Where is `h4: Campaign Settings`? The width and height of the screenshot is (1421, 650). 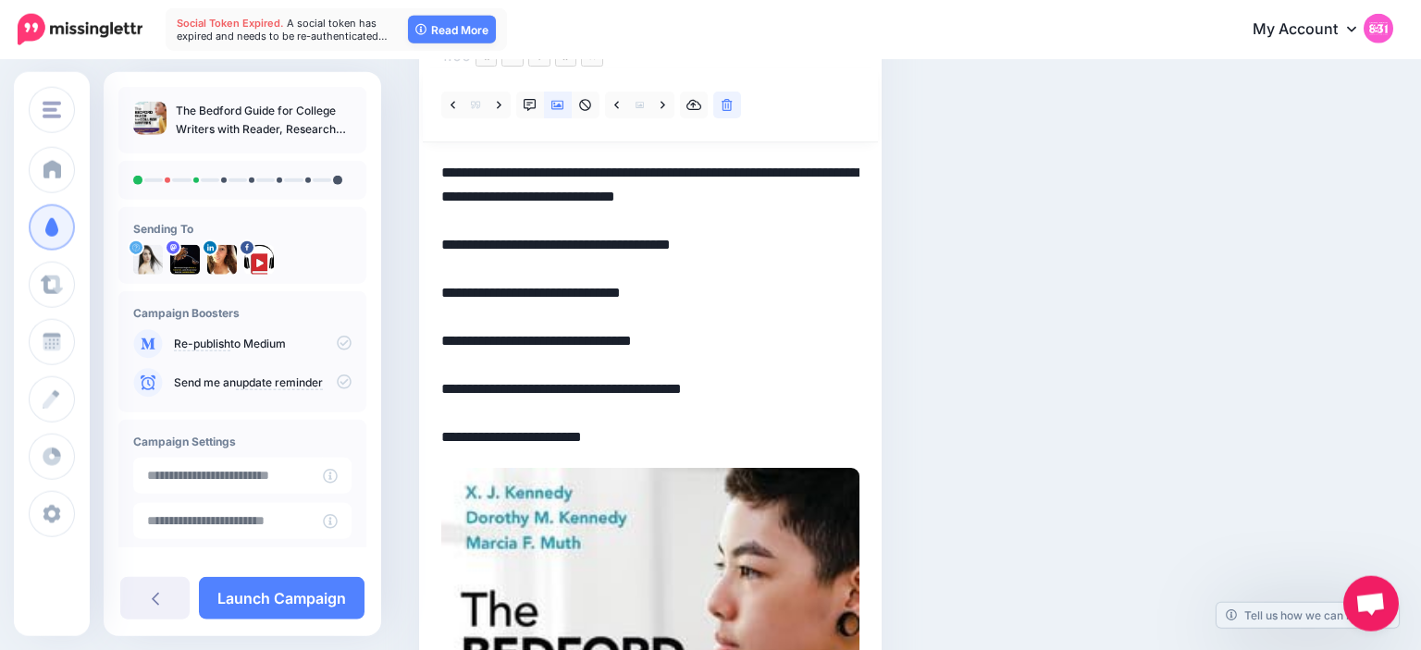 h4: Campaign Settings is located at coordinates (242, 441).